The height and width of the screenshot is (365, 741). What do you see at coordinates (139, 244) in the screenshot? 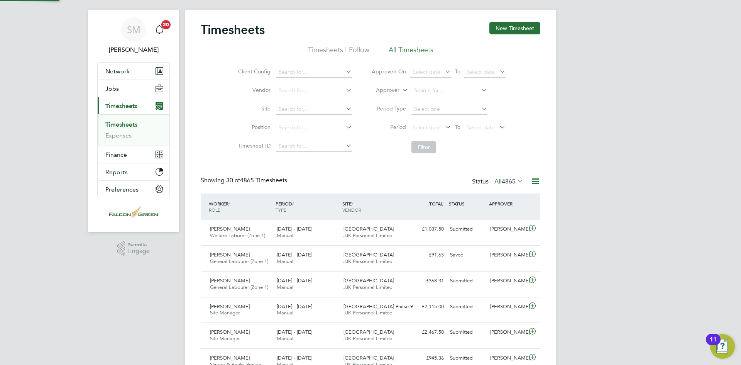
I see `span: Powered by` at bounding box center [139, 244].